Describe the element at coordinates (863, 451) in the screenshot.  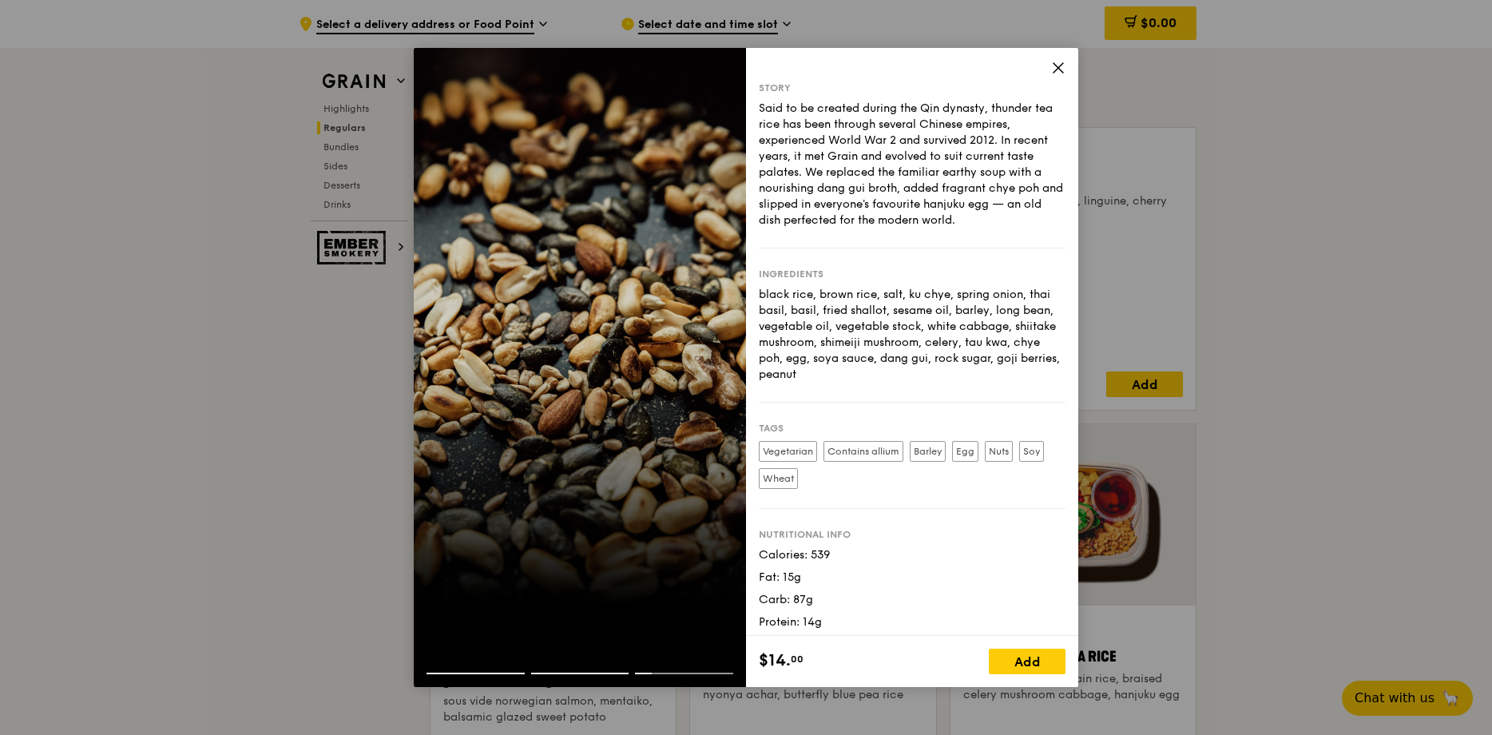
I see `label: Contains allium` at that location.